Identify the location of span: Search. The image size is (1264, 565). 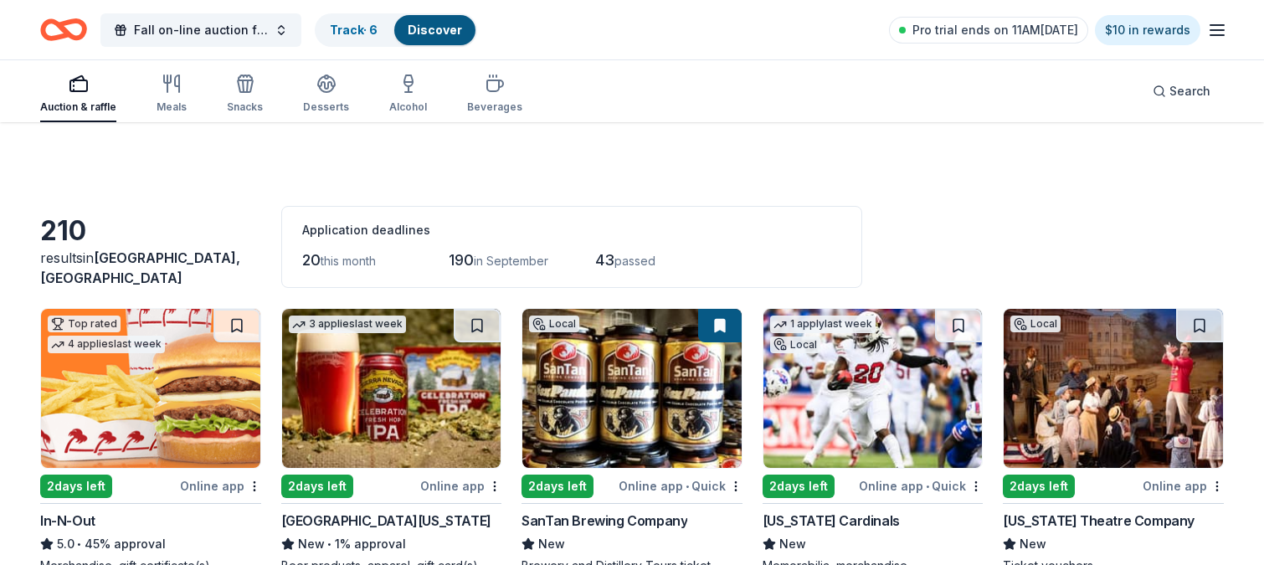
(1189, 91).